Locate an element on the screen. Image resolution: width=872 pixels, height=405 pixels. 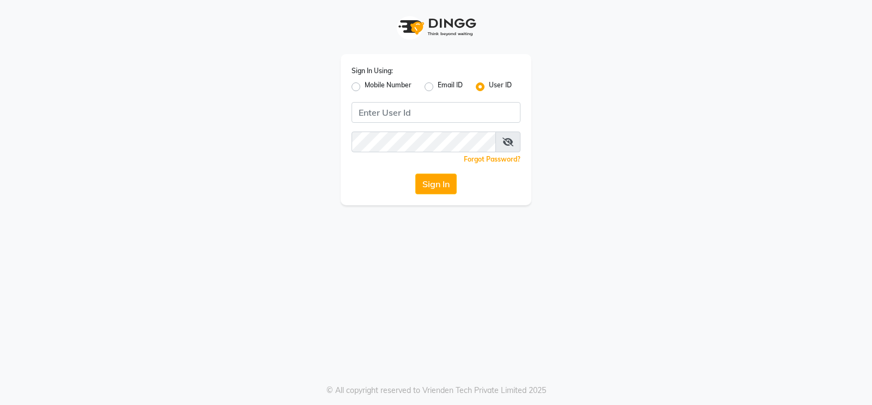
button: Sign In is located at coordinates (436, 184).